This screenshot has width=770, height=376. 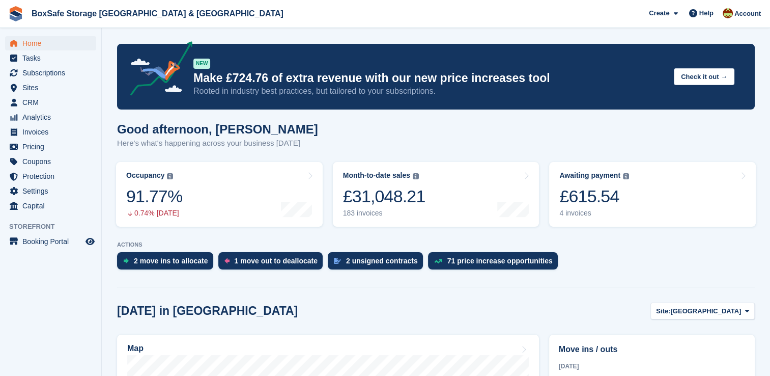 I want to click on a: Awaiting payment £615.54 4 invoices, so click(x=653, y=194).